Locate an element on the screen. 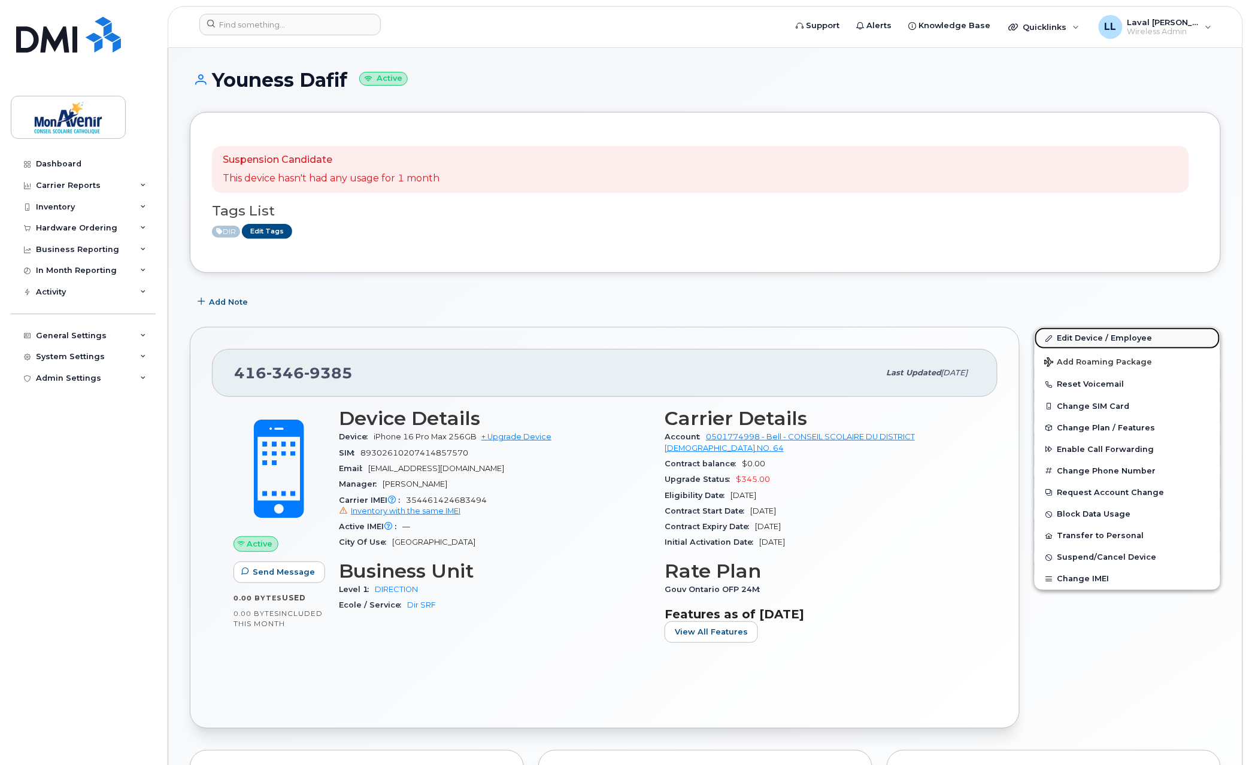  span: Ecole / Service is located at coordinates (373, 605).